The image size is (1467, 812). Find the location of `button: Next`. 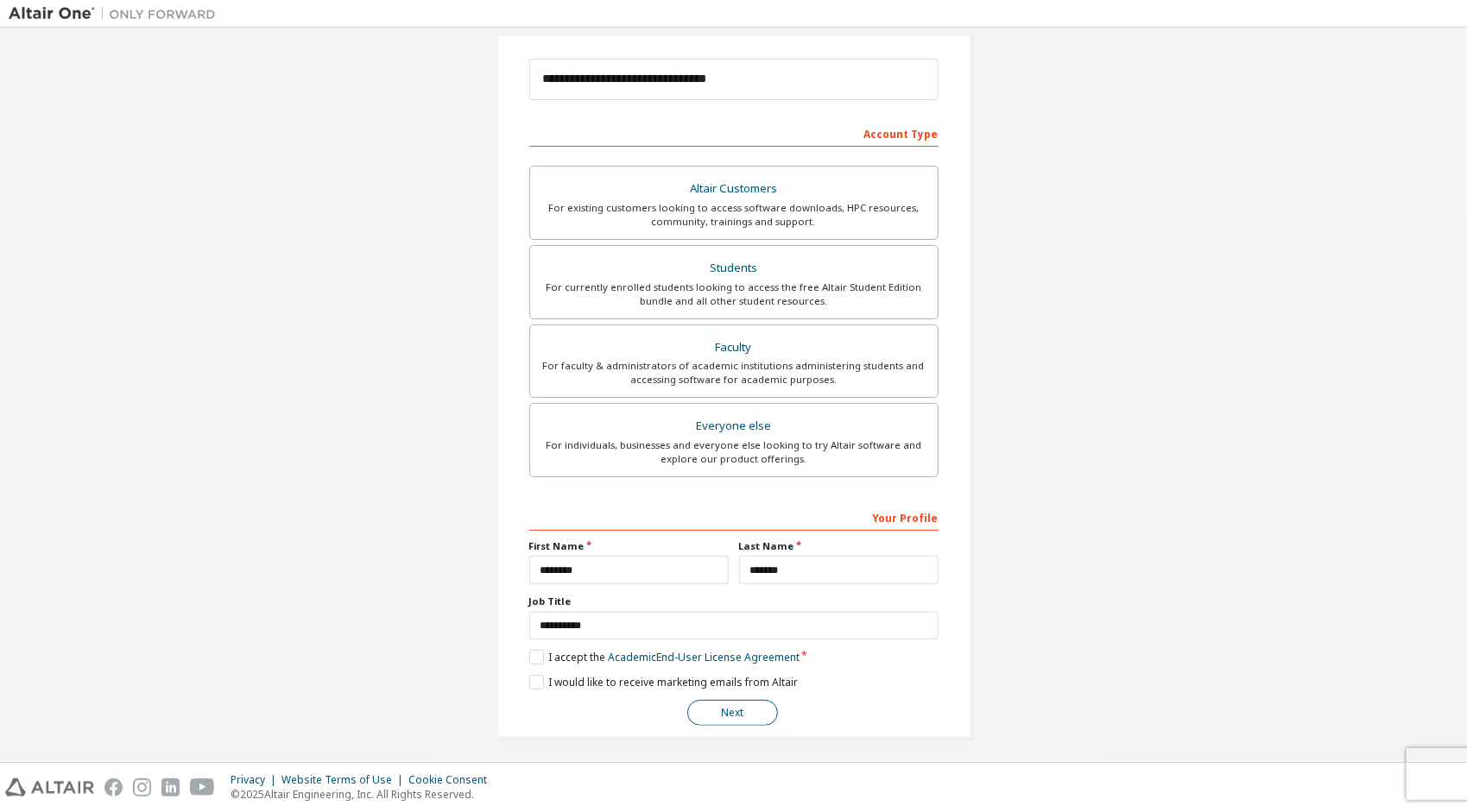

button: Next is located at coordinates (732, 713).